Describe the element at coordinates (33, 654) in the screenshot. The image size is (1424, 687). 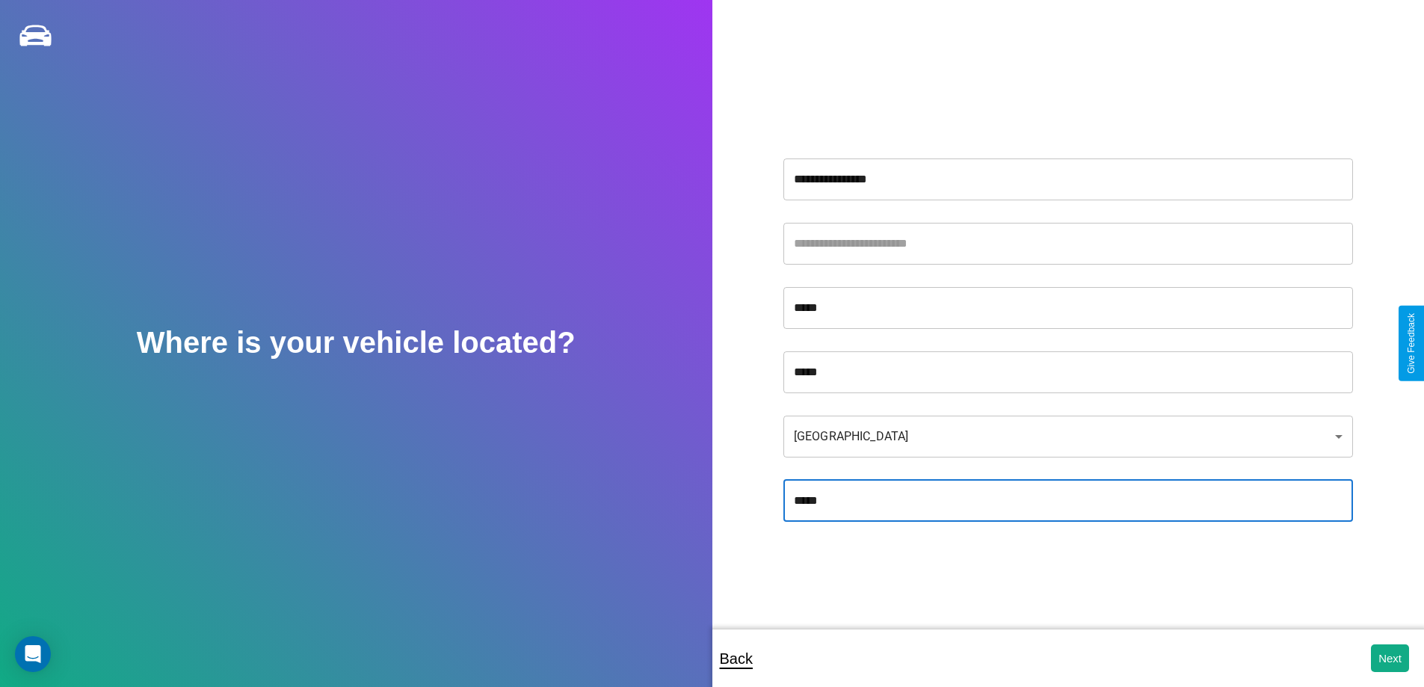
I see `div: Open Intercom Messenger` at that location.